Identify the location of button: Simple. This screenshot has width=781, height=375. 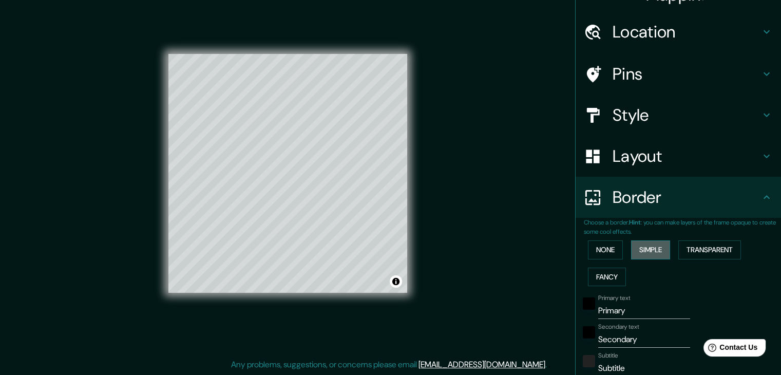
(650, 249).